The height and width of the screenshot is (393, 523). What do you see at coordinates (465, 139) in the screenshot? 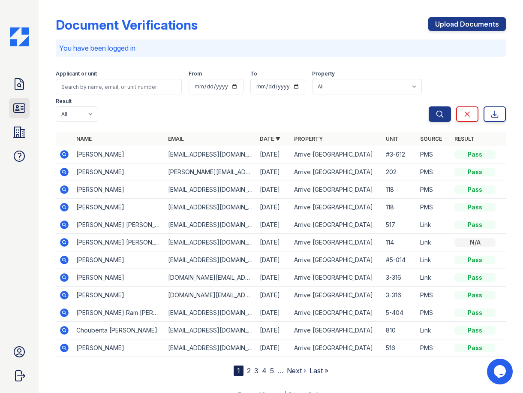
I see `a: Result` at bounding box center [465, 139].